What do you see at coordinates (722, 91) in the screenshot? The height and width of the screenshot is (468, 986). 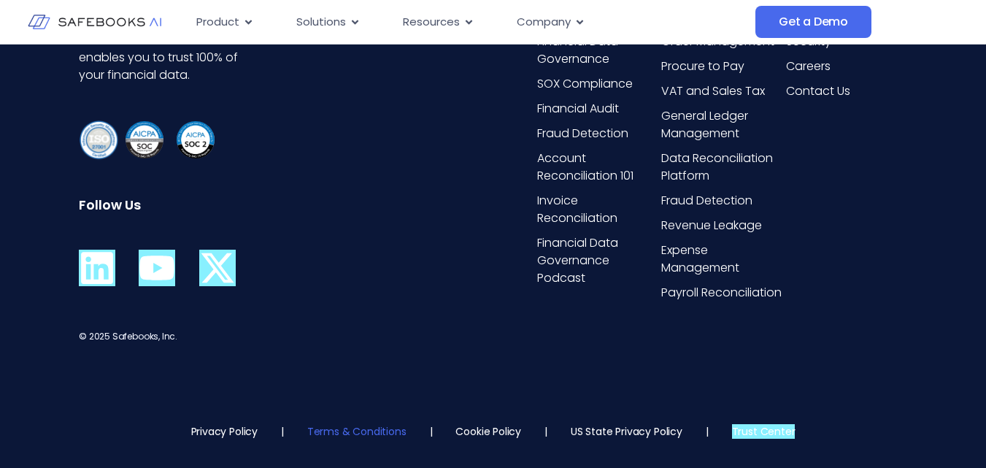 I see `a: VAT and Sales Tax` at bounding box center [722, 91].